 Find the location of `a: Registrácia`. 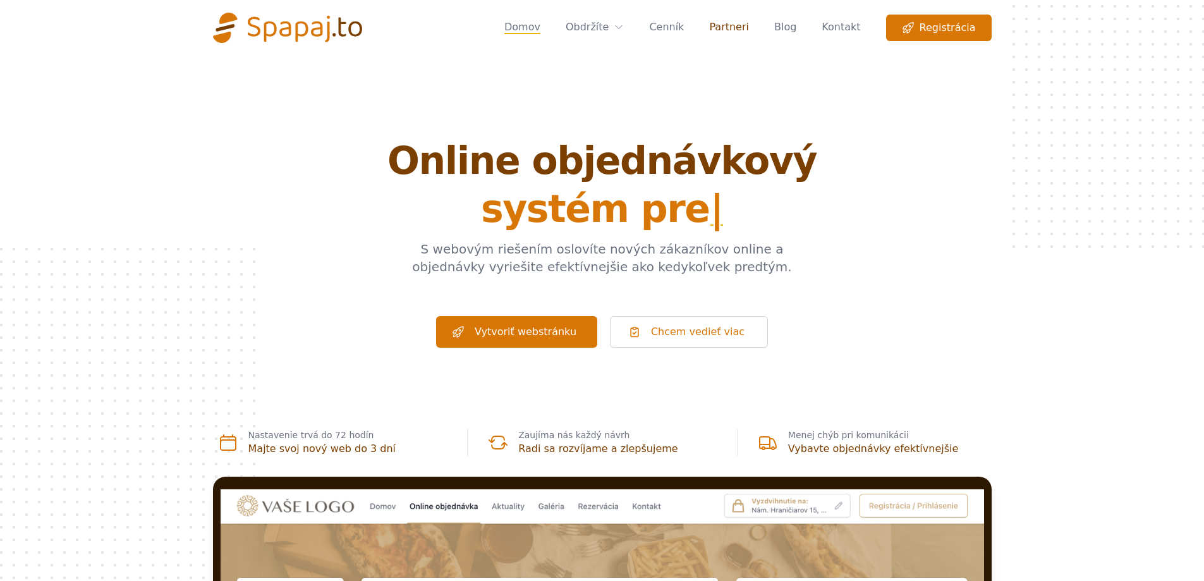

a: Registrácia is located at coordinates (939, 28).